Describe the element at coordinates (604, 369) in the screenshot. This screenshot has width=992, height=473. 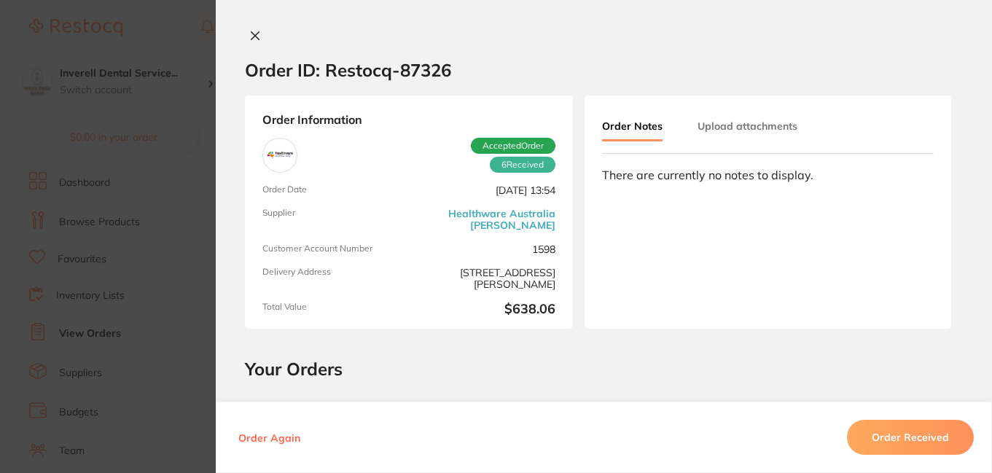
I see `h2: Your Orders` at that location.